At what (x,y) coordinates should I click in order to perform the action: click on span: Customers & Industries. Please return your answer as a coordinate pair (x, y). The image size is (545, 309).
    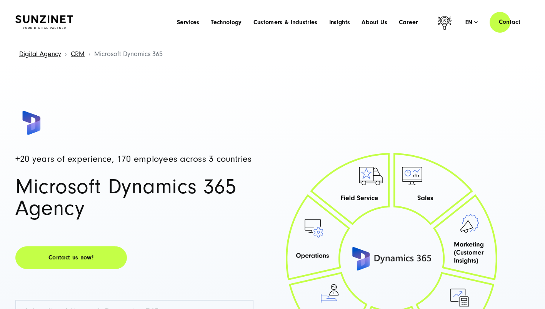
    Looking at the image, I should click on (285, 22).